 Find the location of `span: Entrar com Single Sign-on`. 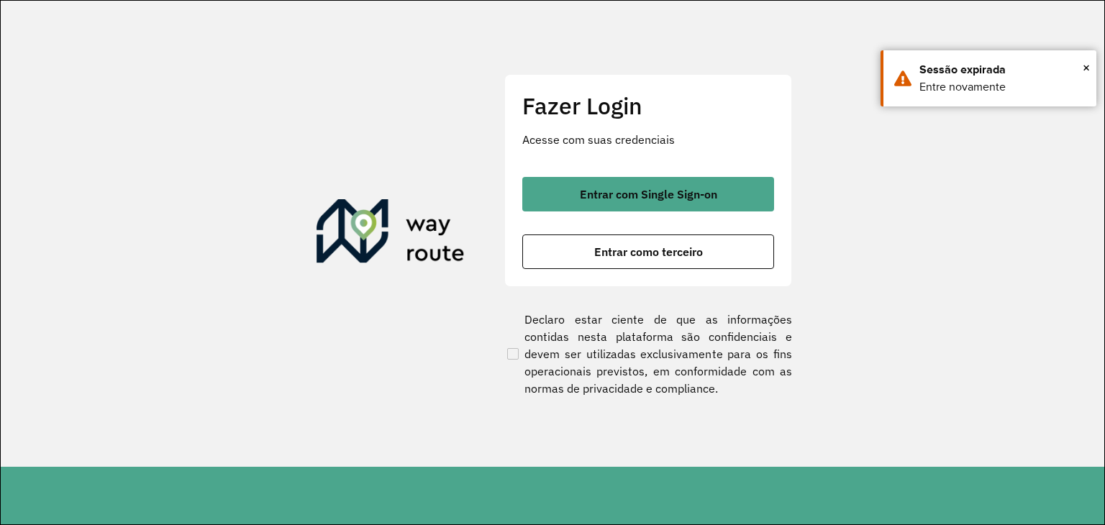

span: Entrar com Single Sign-on is located at coordinates (648, 194).